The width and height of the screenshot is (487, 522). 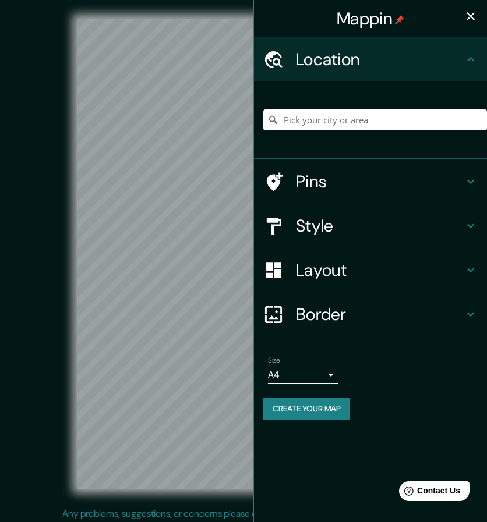 I want to click on p: Any problems, suggestions, or concerns please email ., so click(x=241, y=514).